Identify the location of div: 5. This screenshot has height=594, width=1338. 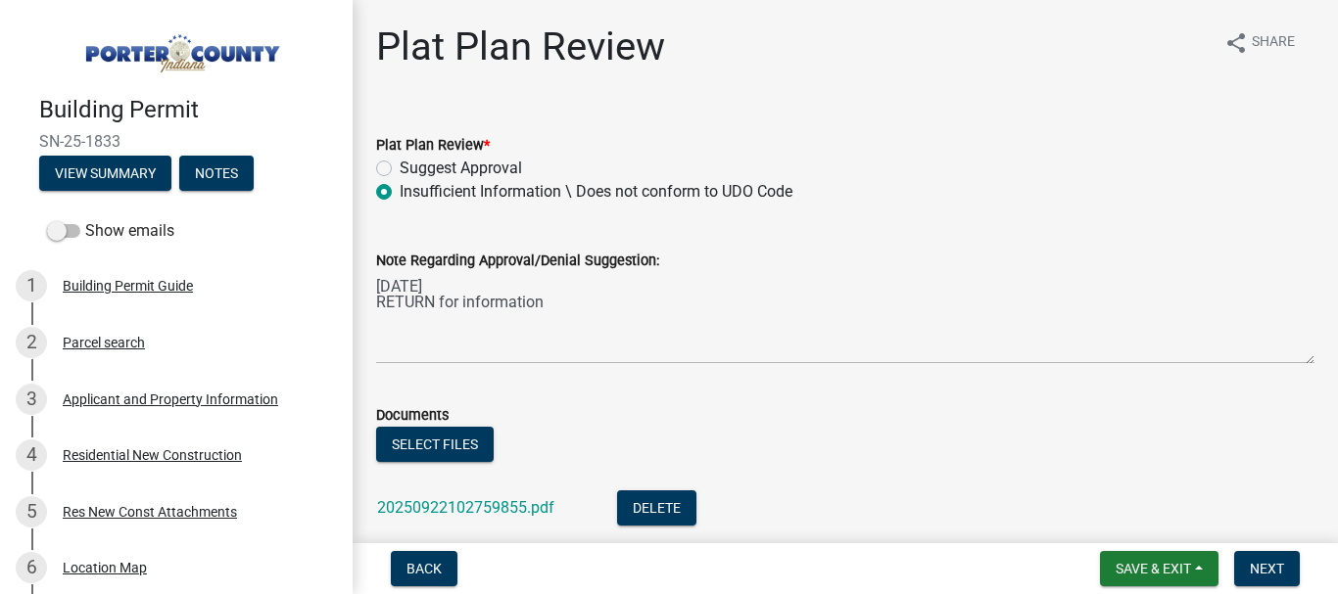
(31, 512).